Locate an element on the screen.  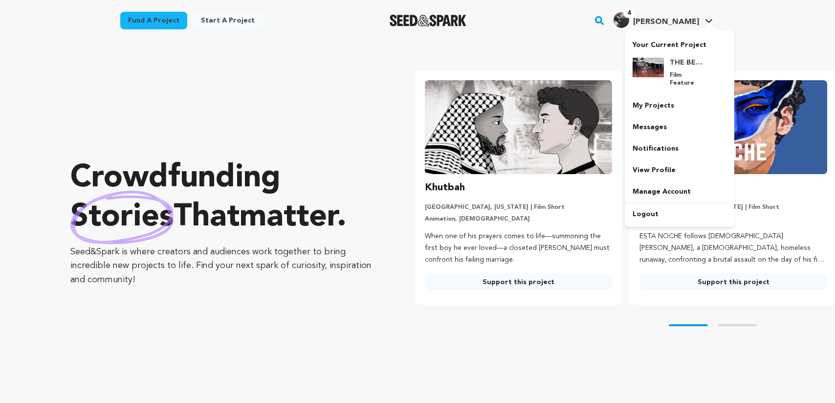
img: 3f22c5806146c4cd.png is located at coordinates (648, 67).